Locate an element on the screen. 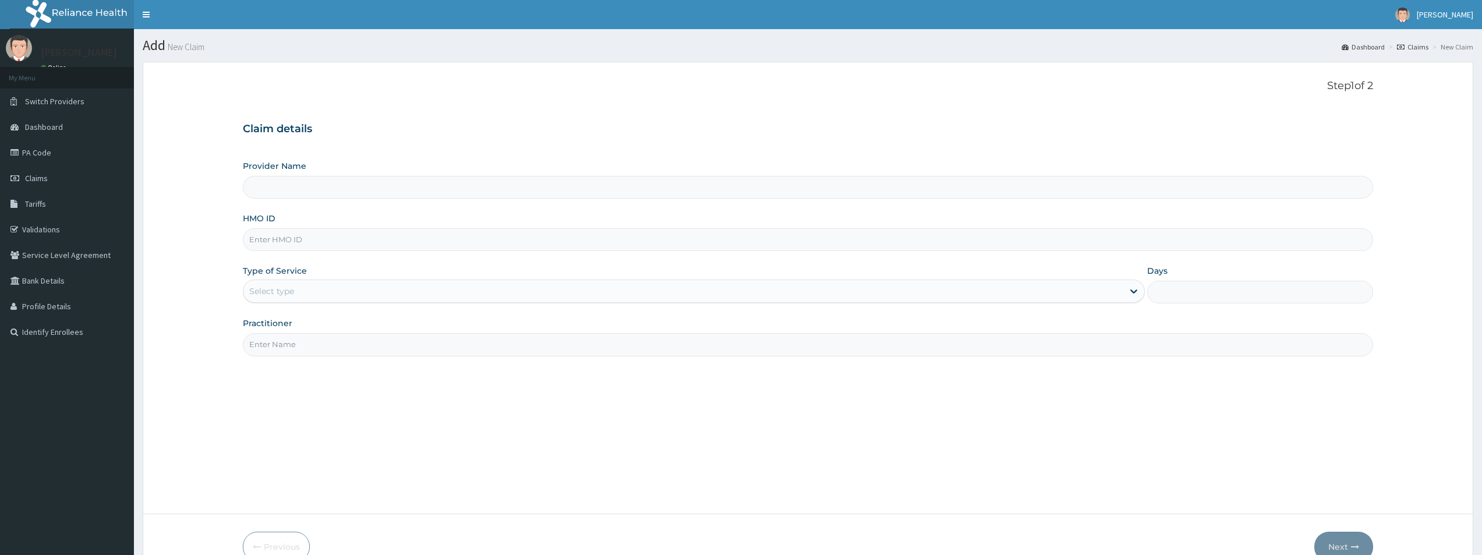  span: Claims is located at coordinates (36, 178).